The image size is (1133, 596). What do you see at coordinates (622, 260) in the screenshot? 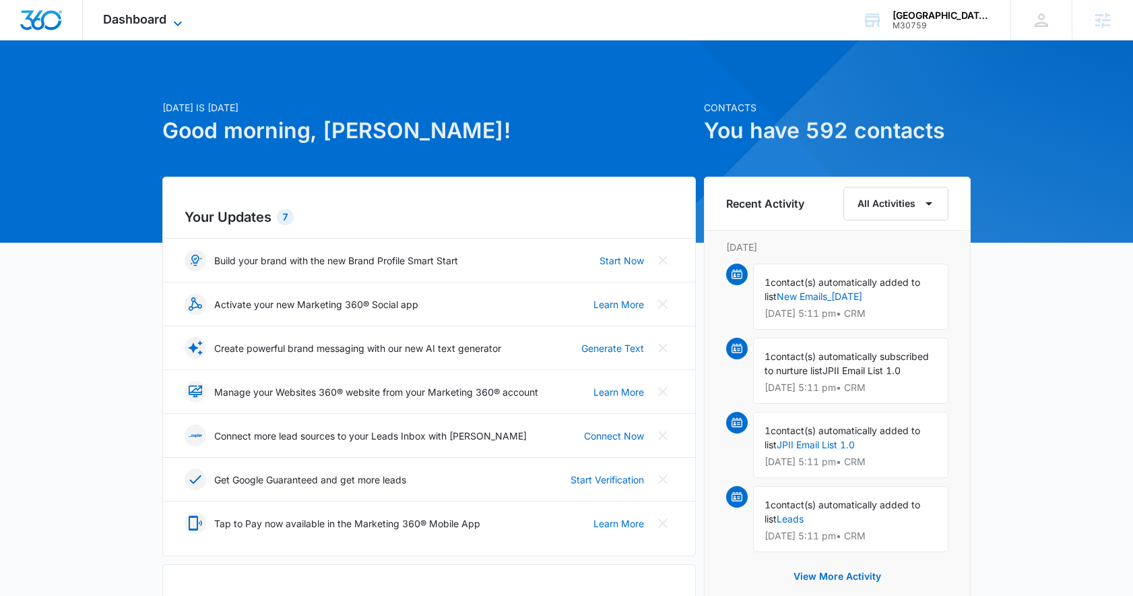
I see `a: Start Now` at bounding box center [622, 260].